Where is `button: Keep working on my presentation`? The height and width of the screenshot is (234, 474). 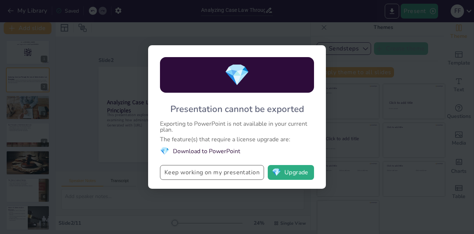
button: Keep working on my presentation is located at coordinates (212, 172).